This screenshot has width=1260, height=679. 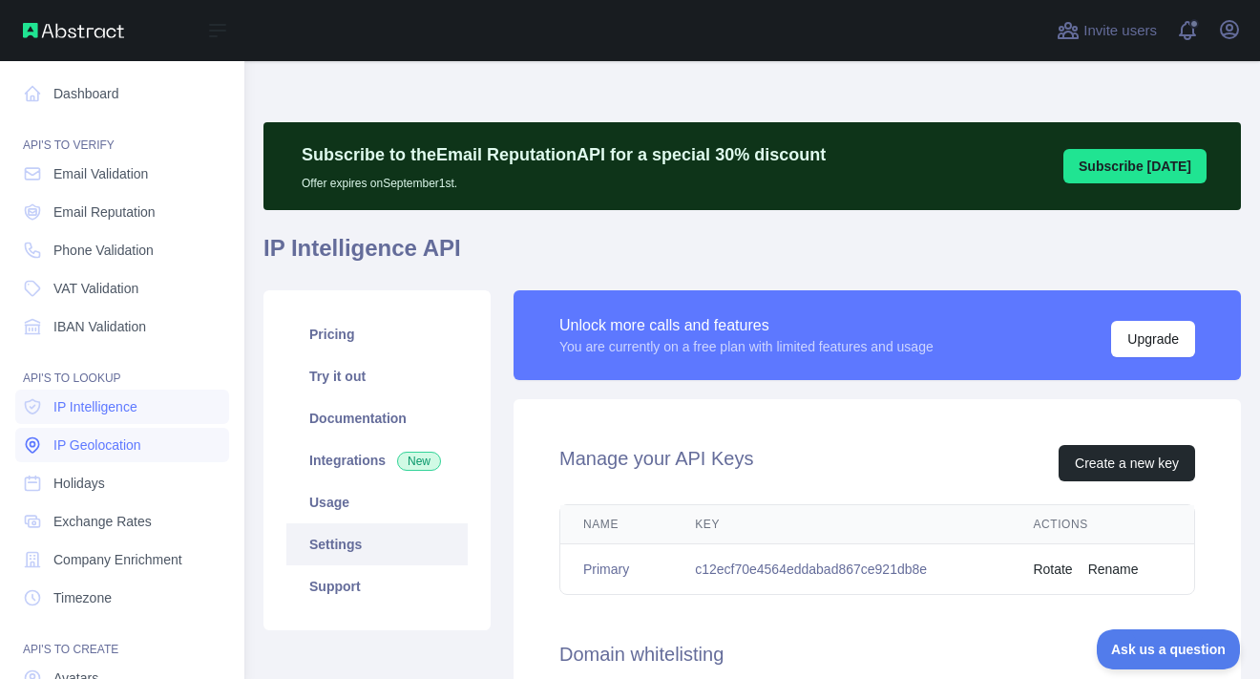 What do you see at coordinates (122, 638) in the screenshot?
I see `div: API'S TO CREATE` at bounding box center [122, 638].